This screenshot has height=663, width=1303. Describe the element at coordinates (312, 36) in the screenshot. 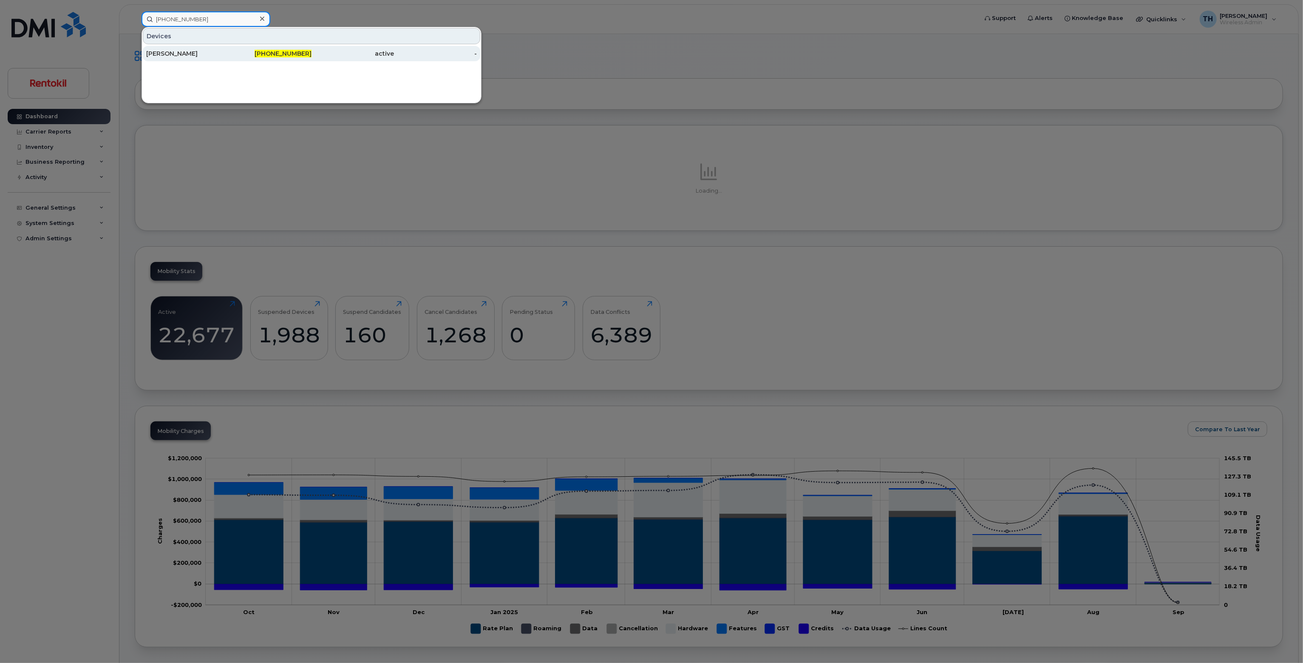

I see `div: Devices` at that location.